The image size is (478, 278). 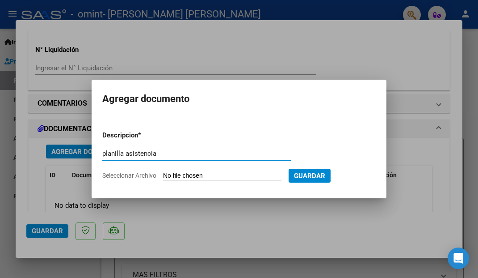 I want to click on button: Guardar, so click(x=310, y=175).